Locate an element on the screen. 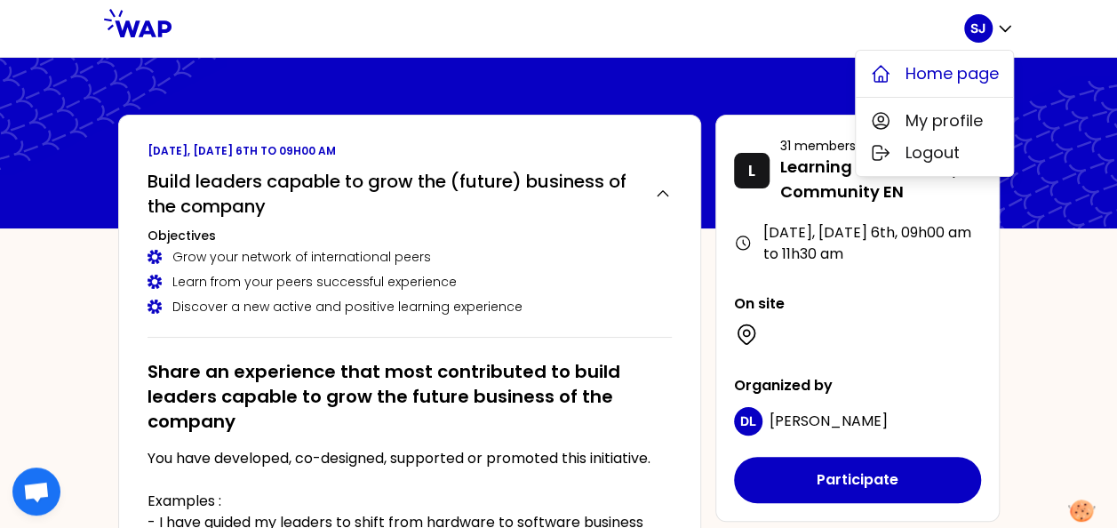 The height and width of the screenshot is (528, 1117). div: SJ is located at coordinates (934, 113).